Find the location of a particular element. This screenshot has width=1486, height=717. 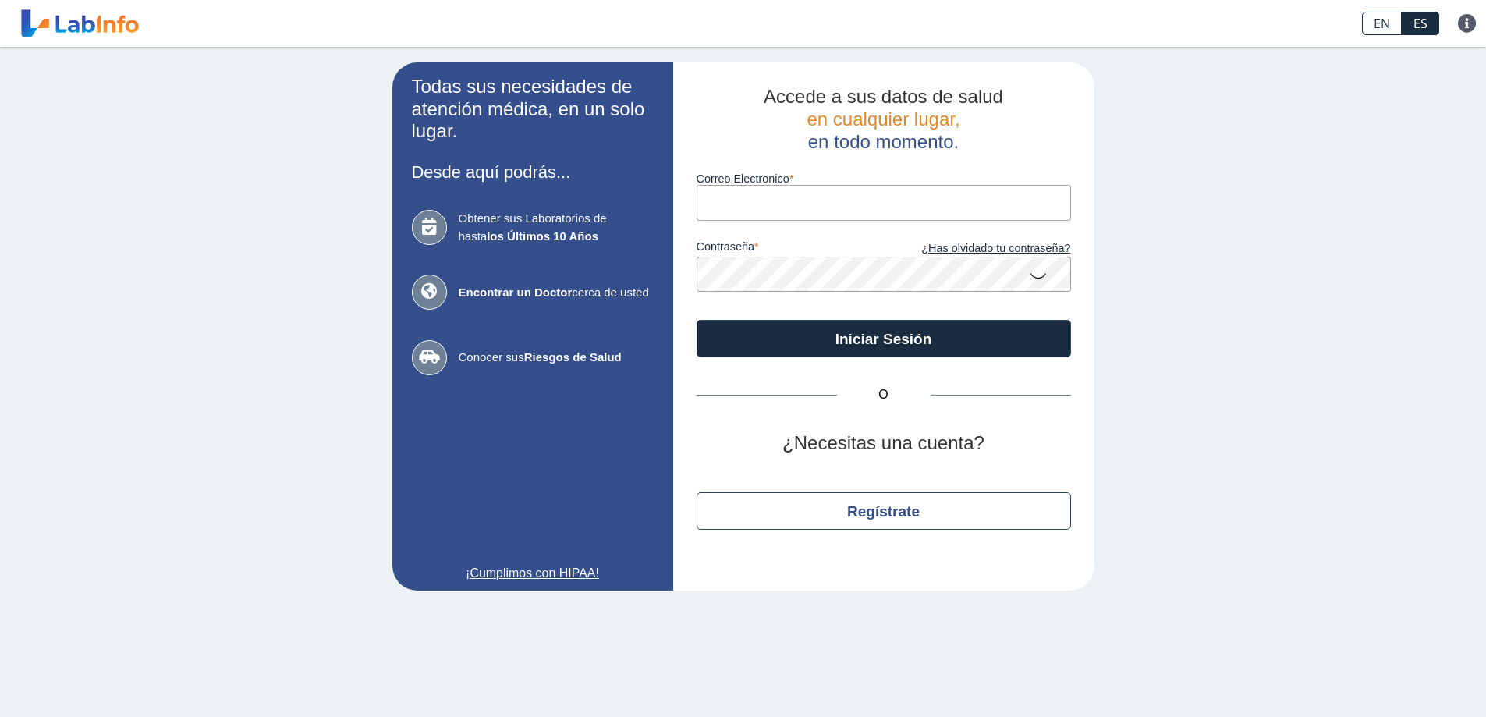

a: EN is located at coordinates (1382, 23).